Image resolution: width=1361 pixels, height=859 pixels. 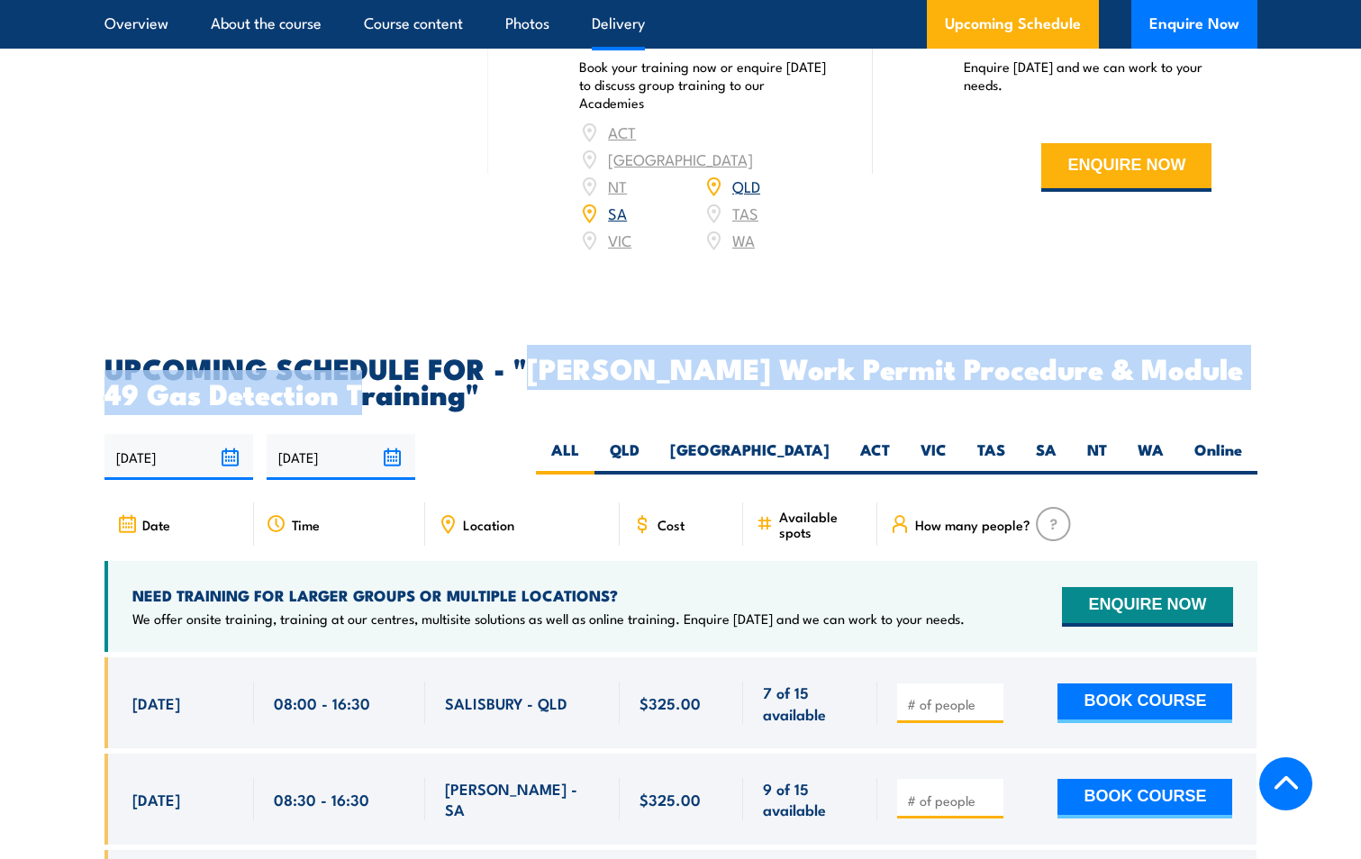 I want to click on label: ALL, so click(x=565, y=457).